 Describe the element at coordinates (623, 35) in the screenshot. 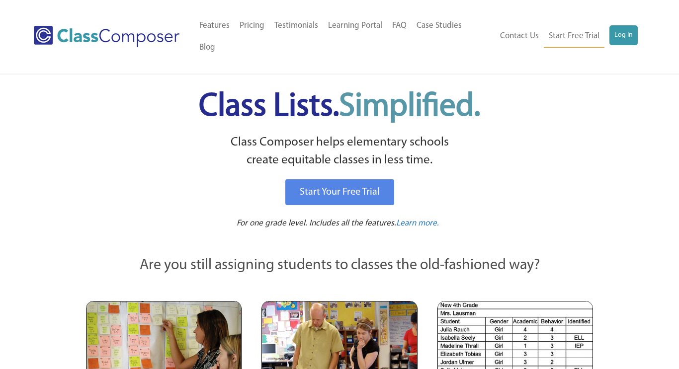

I see `a: Log In` at that location.